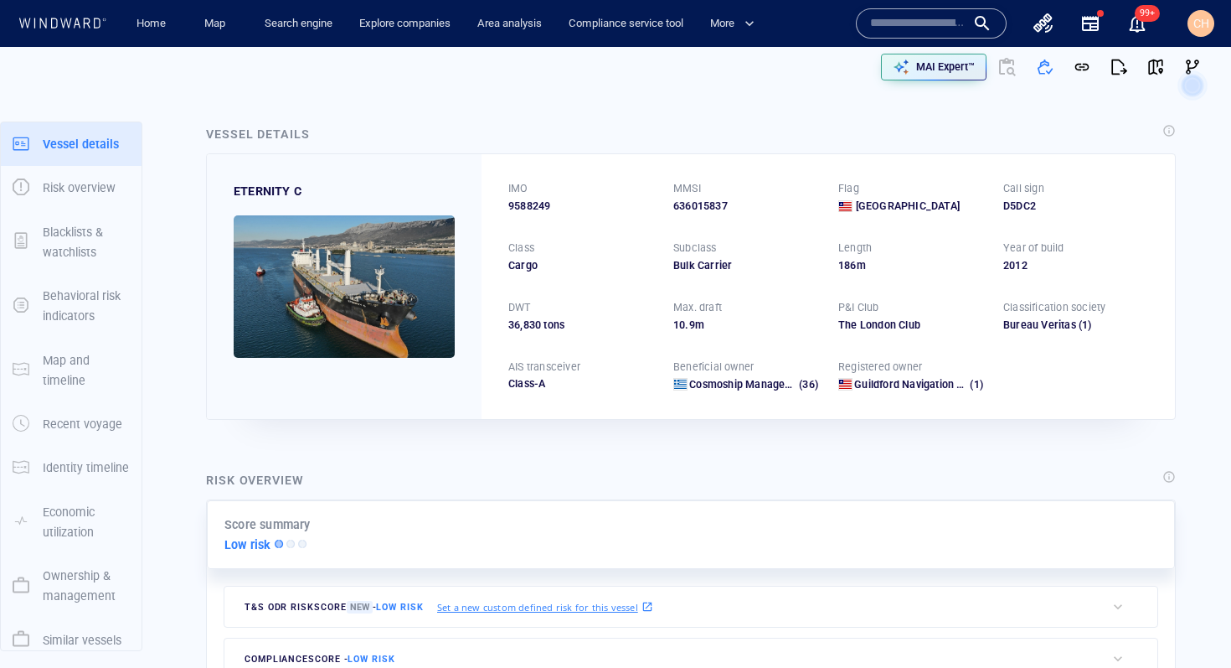 This screenshot has width=1231, height=668. What do you see at coordinates (71, 467) in the screenshot?
I see `a: Identity timeline` at bounding box center [71, 467].